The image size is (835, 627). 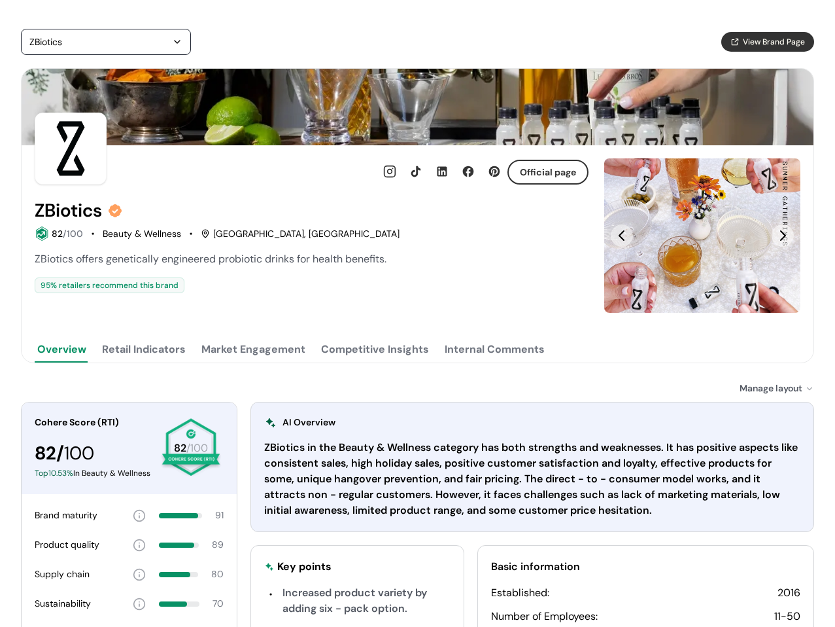 I want to click on span: Increased product variety by adding six - pack option., so click(x=354, y=600).